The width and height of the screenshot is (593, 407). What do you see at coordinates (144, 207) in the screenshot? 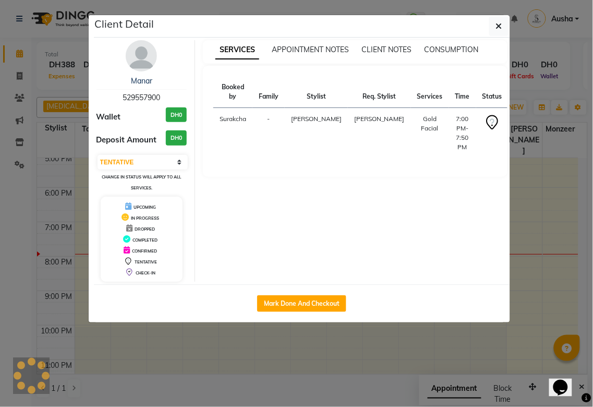
I see `span: UPCOMING` at bounding box center [144, 207].